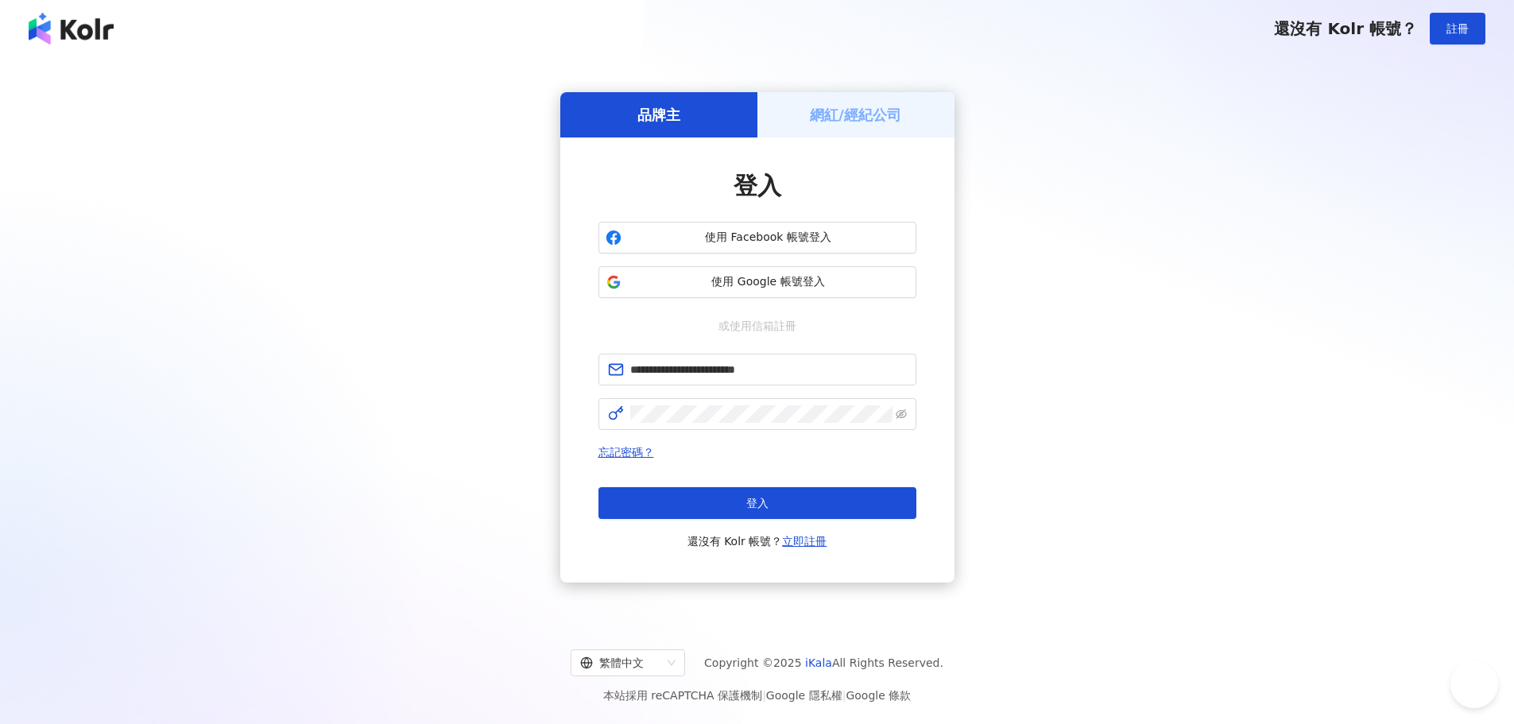 The width and height of the screenshot is (1514, 724). I want to click on span: 使用 Facebook 帳號登入, so click(768, 238).